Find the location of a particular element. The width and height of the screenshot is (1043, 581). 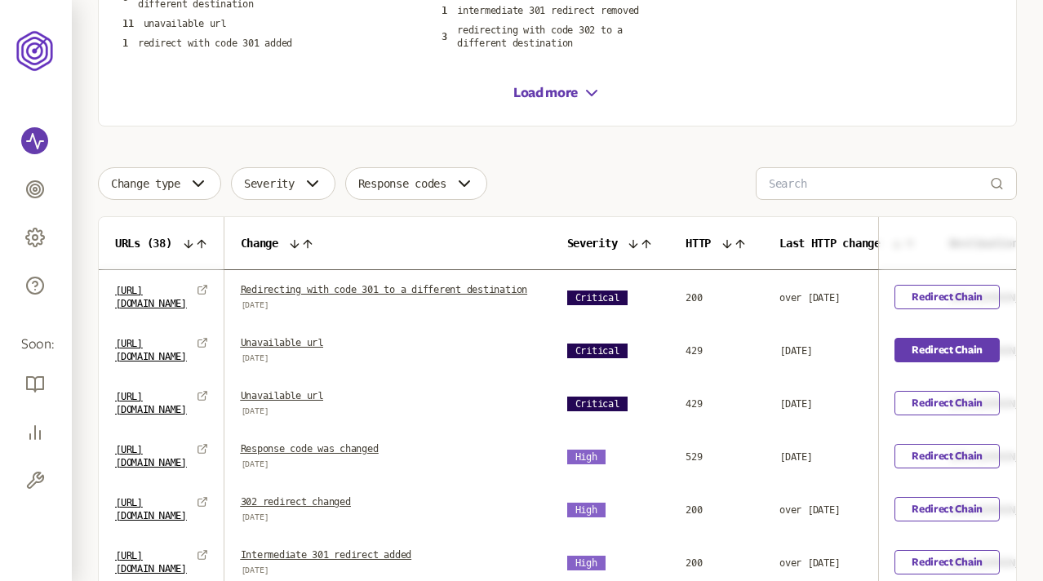

p: redirecting with code 302 to a different destination is located at coordinates (555, 37).